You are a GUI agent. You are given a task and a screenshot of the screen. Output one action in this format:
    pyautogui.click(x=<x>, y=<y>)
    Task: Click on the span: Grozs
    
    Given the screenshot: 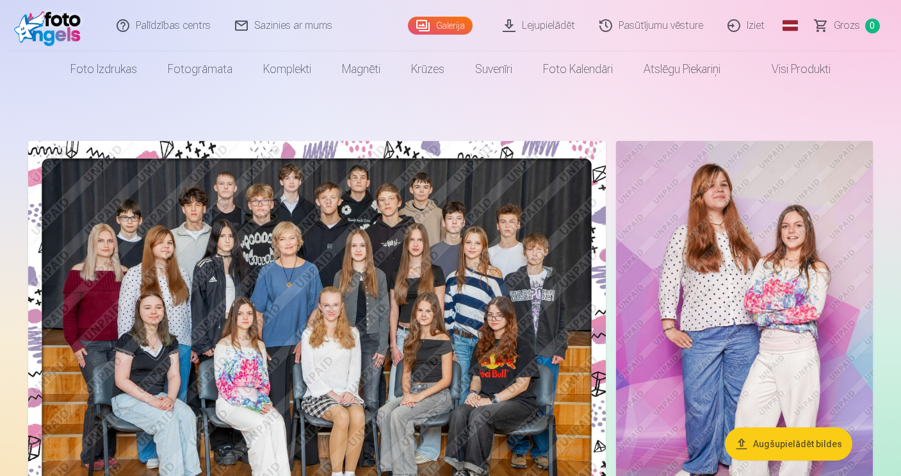 What is the action you would take?
    pyautogui.click(x=847, y=26)
    